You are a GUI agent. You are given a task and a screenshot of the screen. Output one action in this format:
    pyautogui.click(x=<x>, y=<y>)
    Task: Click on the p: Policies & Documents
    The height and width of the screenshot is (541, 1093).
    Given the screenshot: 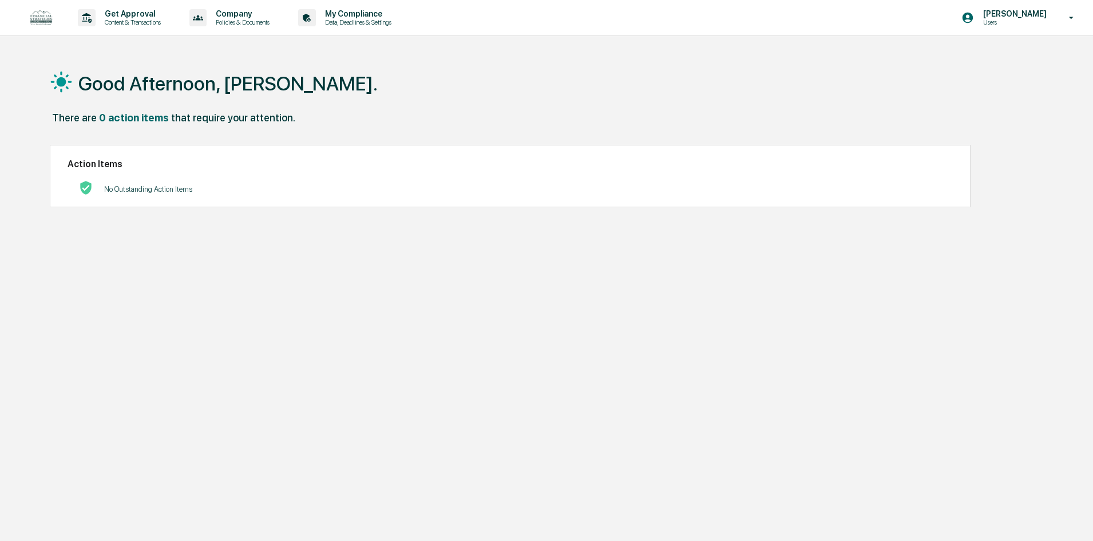 What is the action you would take?
    pyautogui.click(x=241, y=22)
    